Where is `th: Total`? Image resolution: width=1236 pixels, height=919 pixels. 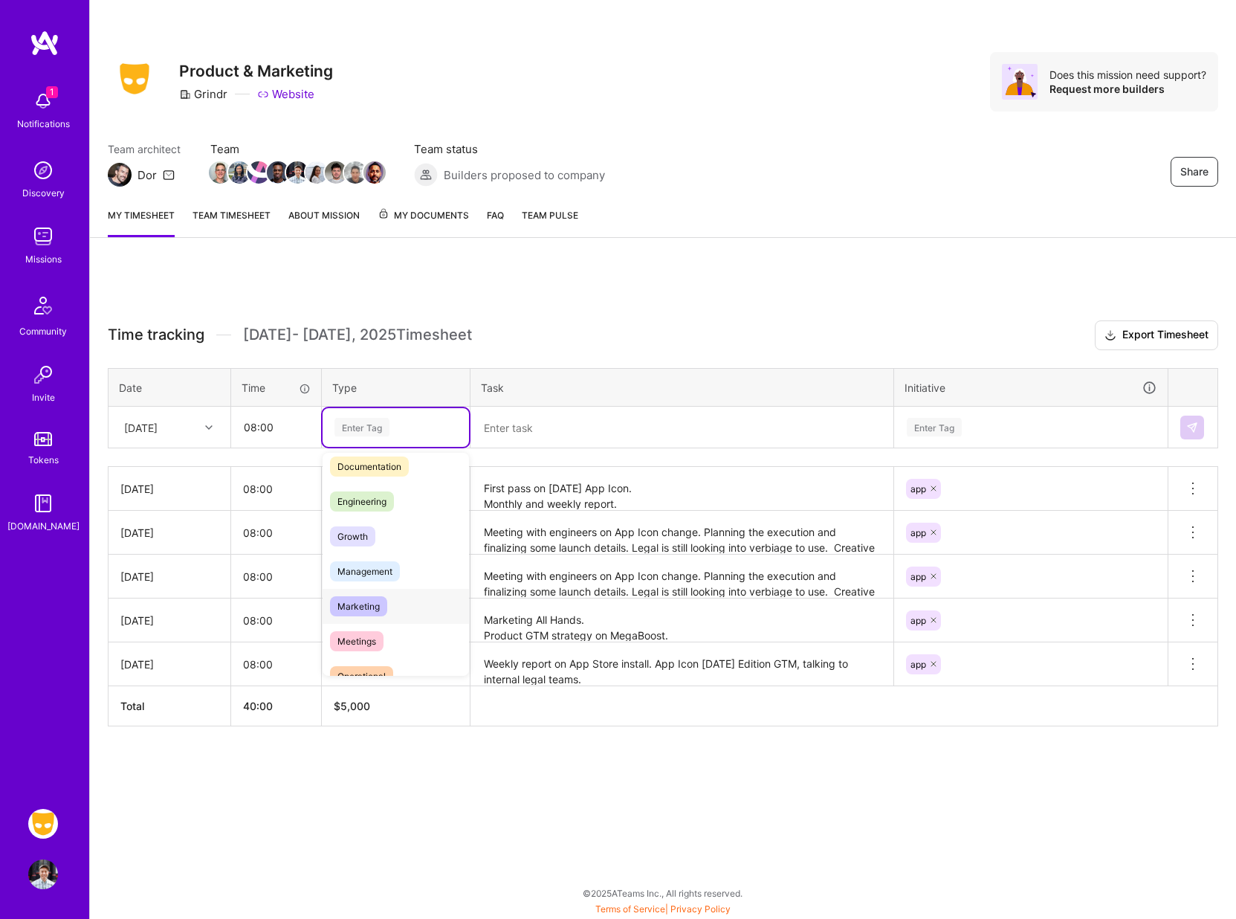 th: Total is located at coordinates (169, 706).